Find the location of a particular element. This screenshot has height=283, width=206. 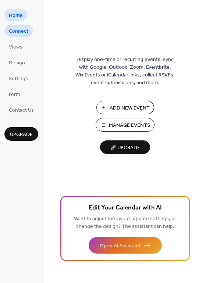

a: Settings is located at coordinates (18, 78).